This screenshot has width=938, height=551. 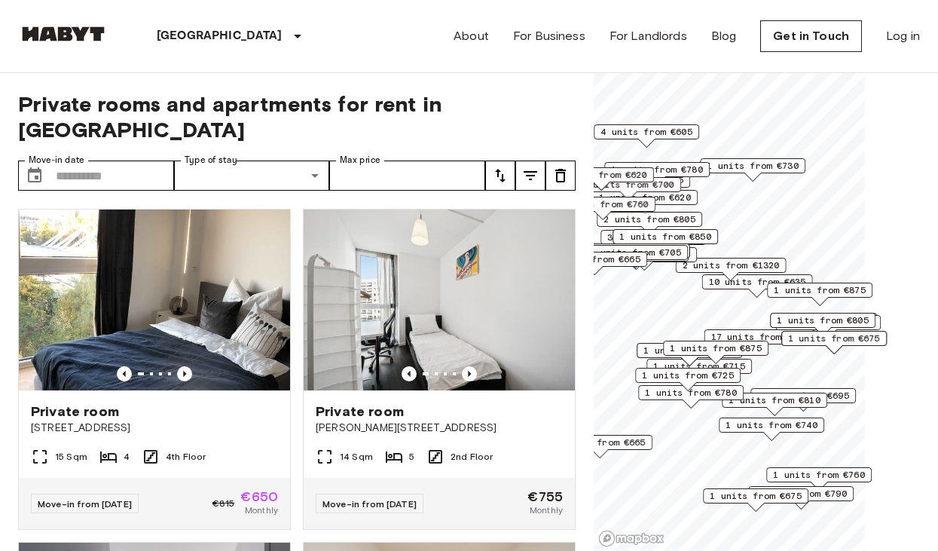 What do you see at coordinates (724, 36) in the screenshot?
I see `a: Blog` at bounding box center [724, 36].